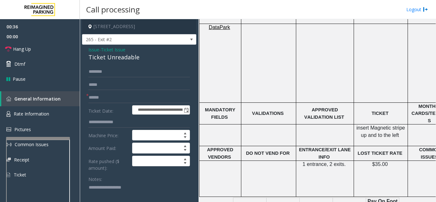  I want to click on span: Dtmf, so click(20, 64).